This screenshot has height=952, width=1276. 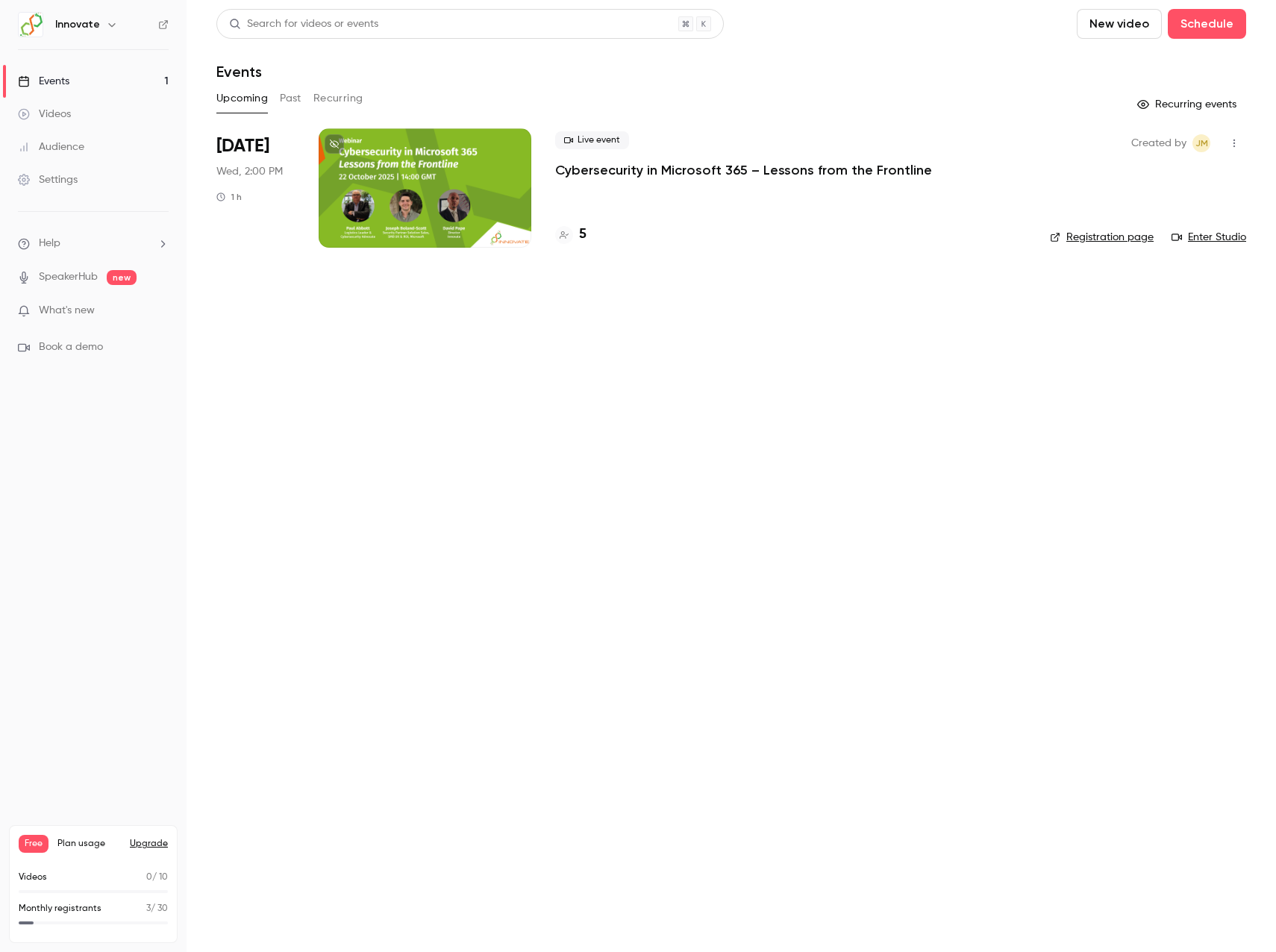 I want to click on span: JM, so click(x=1201, y=143).